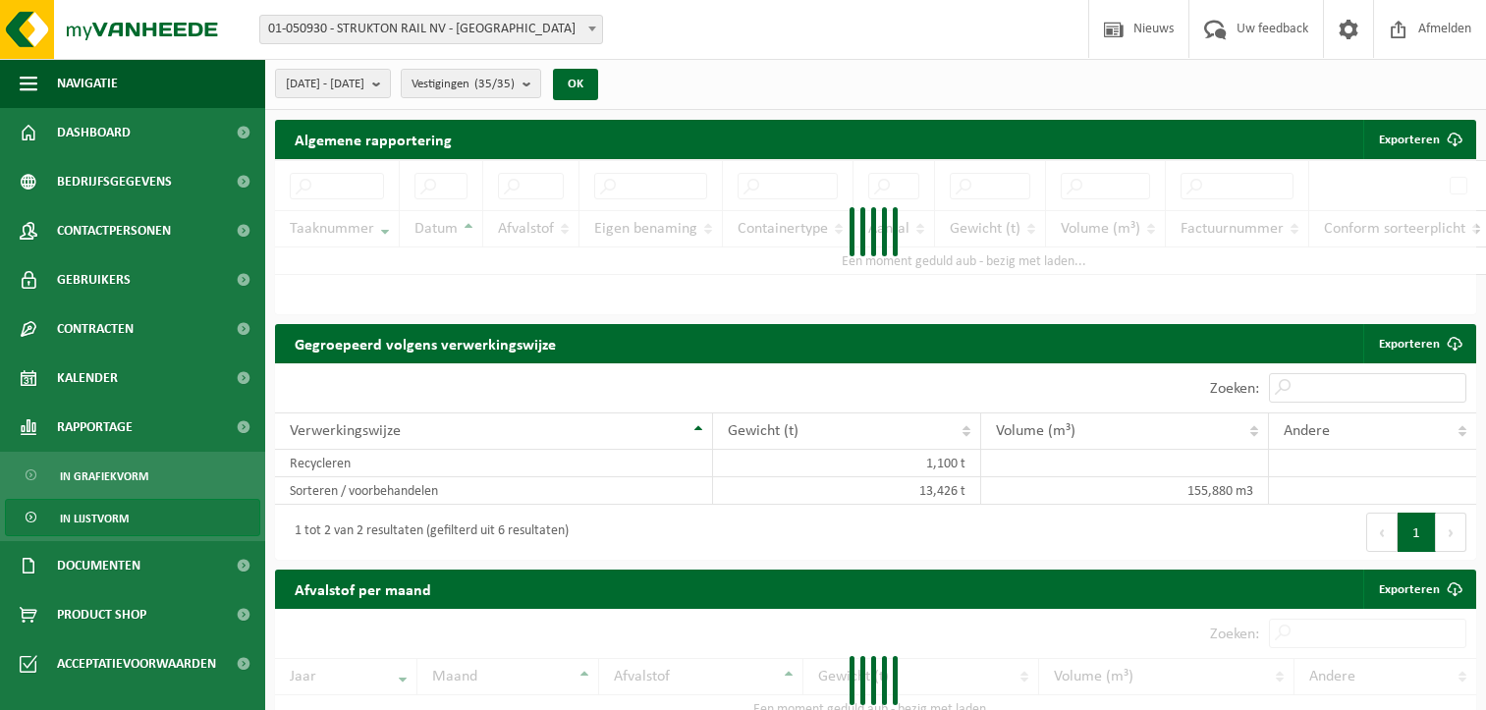 This screenshot has height=710, width=1486. What do you see at coordinates (847, 464) in the screenshot?
I see `td: 1,100 t` at bounding box center [847, 464].